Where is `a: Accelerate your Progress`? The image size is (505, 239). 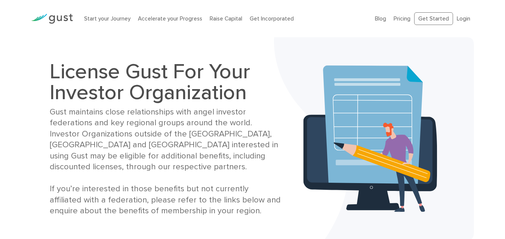
a: Accelerate your Progress is located at coordinates (170, 19).